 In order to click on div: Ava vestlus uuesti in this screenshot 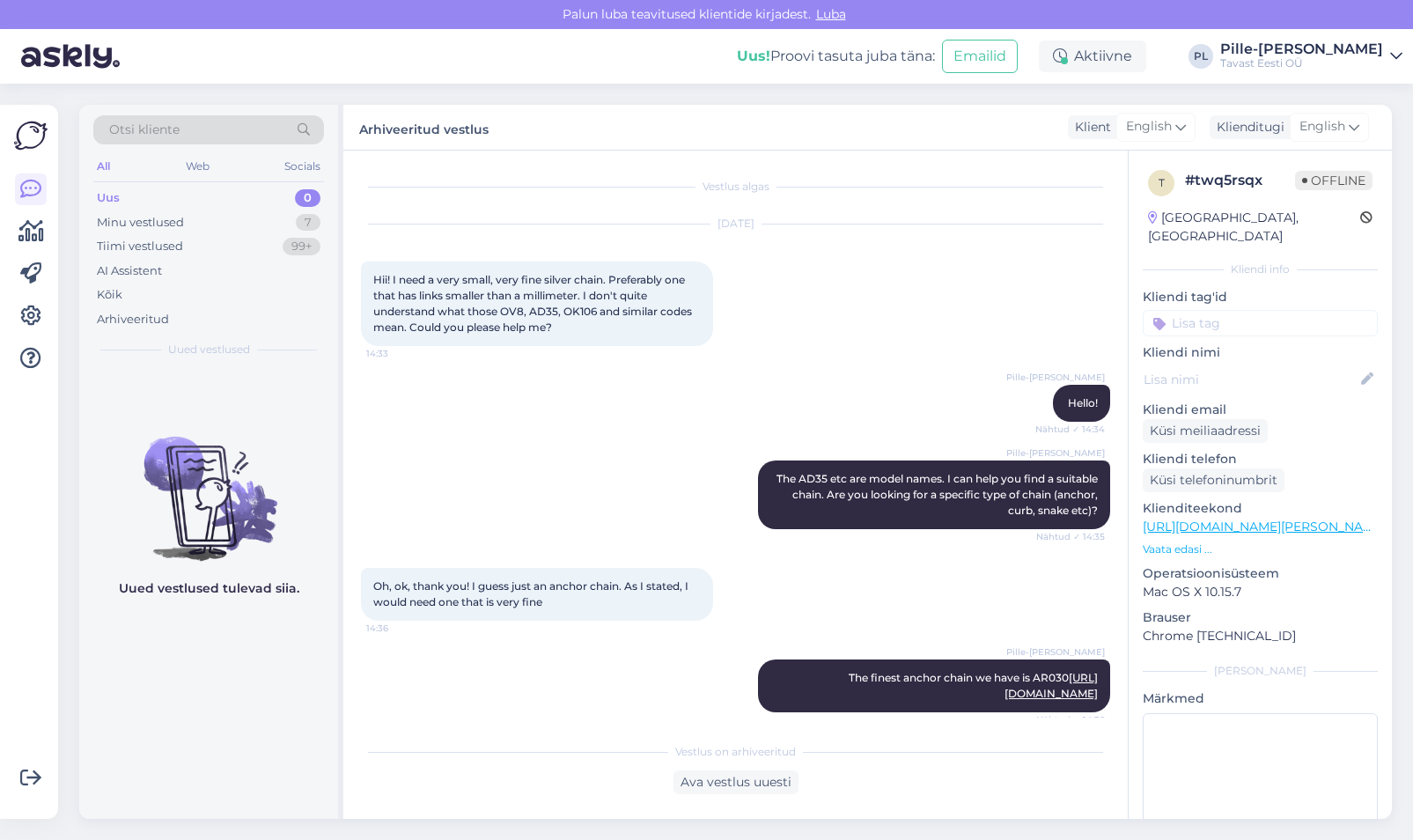, I will do `click(736, 782)`.